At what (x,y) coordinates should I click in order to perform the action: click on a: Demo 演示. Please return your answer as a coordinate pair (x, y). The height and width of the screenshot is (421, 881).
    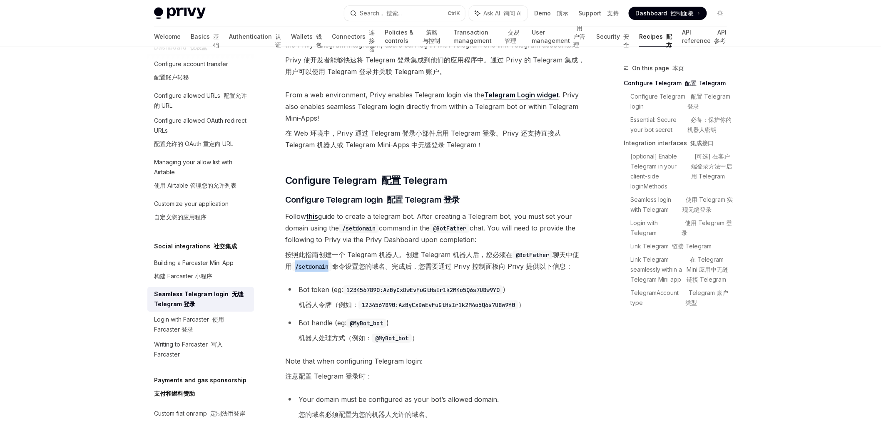
    Looking at the image, I should click on (551, 13).